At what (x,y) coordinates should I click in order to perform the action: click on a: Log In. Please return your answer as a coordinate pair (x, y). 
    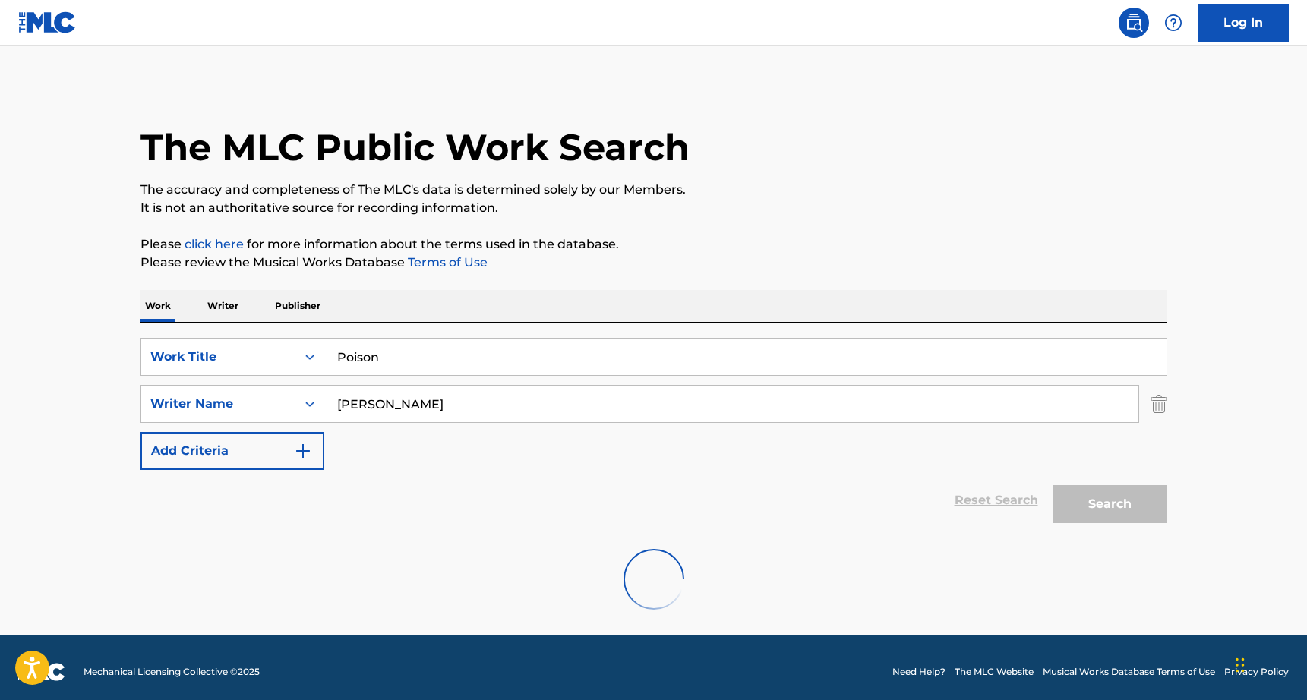
    Looking at the image, I should click on (1243, 23).